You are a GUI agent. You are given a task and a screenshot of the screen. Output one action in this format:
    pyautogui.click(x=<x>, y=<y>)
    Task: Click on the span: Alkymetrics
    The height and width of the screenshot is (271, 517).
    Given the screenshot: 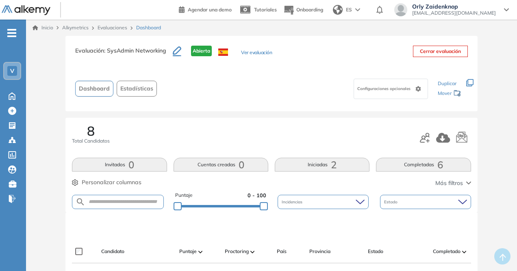 What is the action you would take?
    pyautogui.click(x=75, y=27)
    